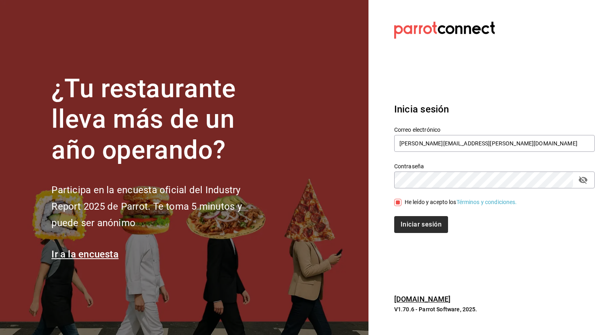 Image resolution: width=614 pixels, height=335 pixels. What do you see at coordinates (583, 180) in the screenshot?
I see `button: passwordField` at bounding box center [583, 180].